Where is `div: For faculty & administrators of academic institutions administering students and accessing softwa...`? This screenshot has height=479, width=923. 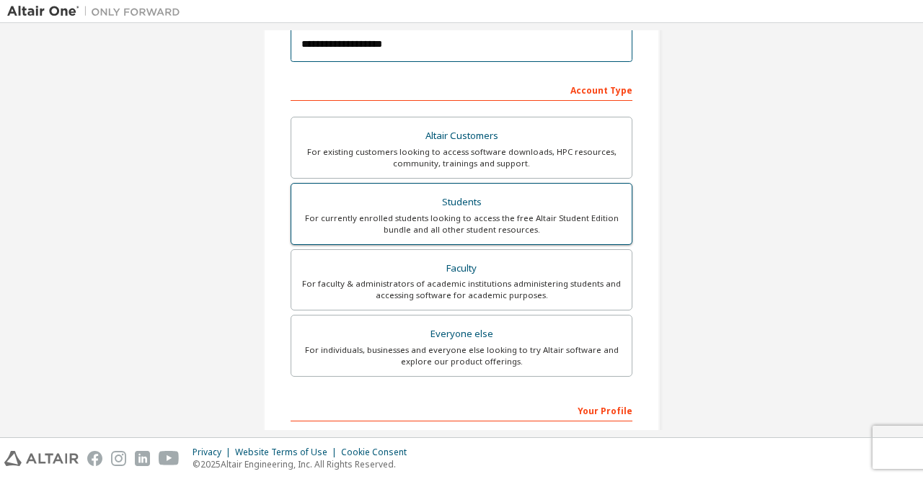
div: For faculty & administrators of academic institutions administering students and accessing softwa... is located at coordinates (461, 290).